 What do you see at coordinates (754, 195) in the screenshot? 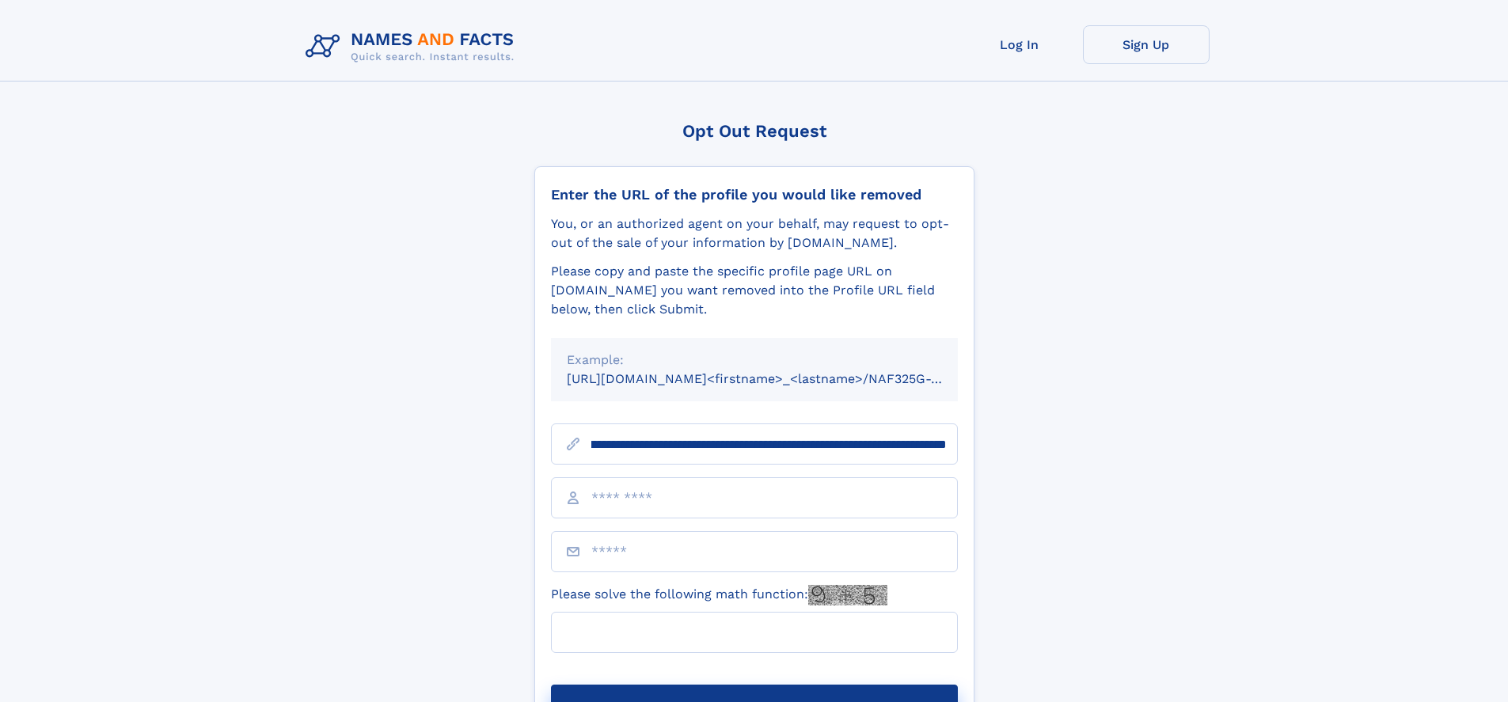
I see `div: Enter the URL of the profile you would like removed` at bounding box center [754, 195].